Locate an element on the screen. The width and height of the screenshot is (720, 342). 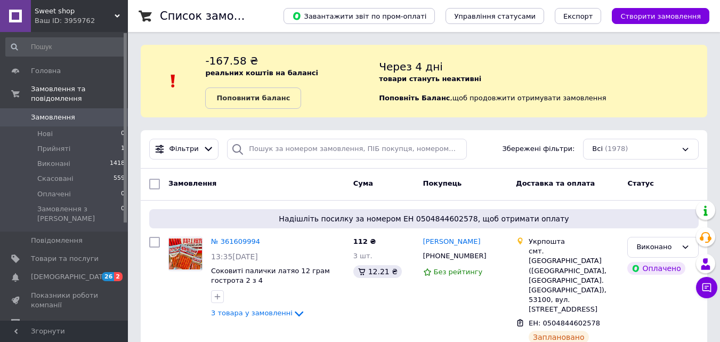
span: 1 is located at coordinates (123, 149).